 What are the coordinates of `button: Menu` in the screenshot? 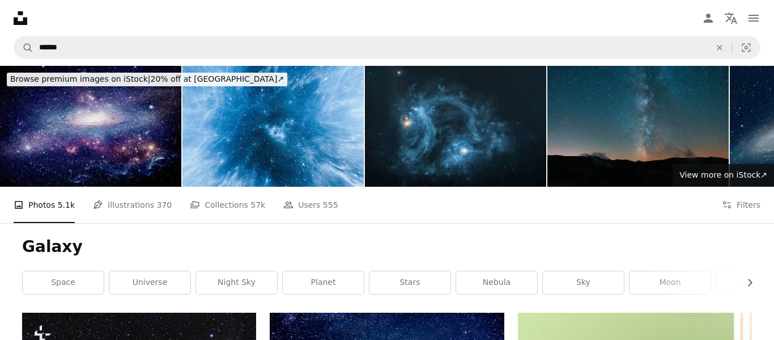 It's located at (754, 18).